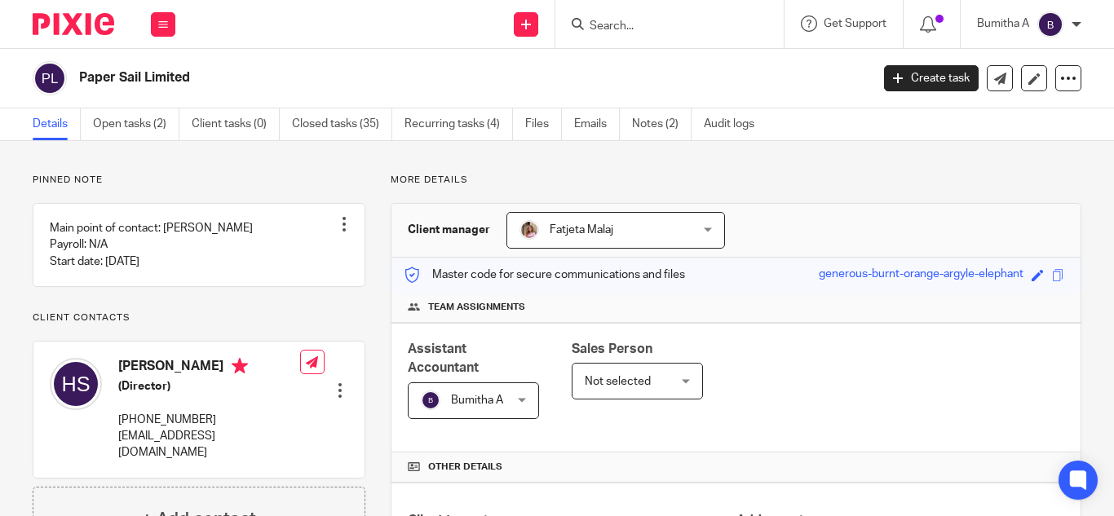 The width and height of the screenshot is (1114, 516). Describe the element at coordinates (735, 124) in the screenshot. I see `a: Audit logs` at that location.